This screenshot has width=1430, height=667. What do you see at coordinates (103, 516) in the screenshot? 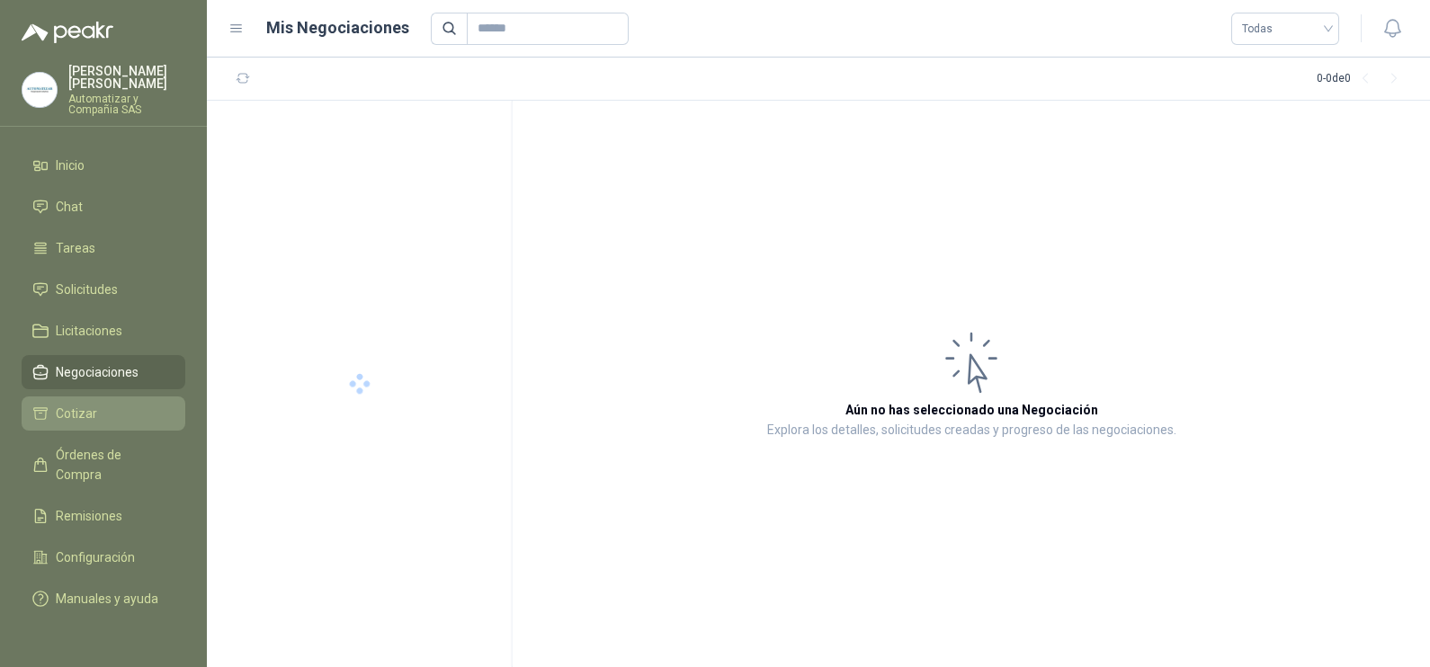
I see `a: Remisiones` at bounding box center [103, 516].